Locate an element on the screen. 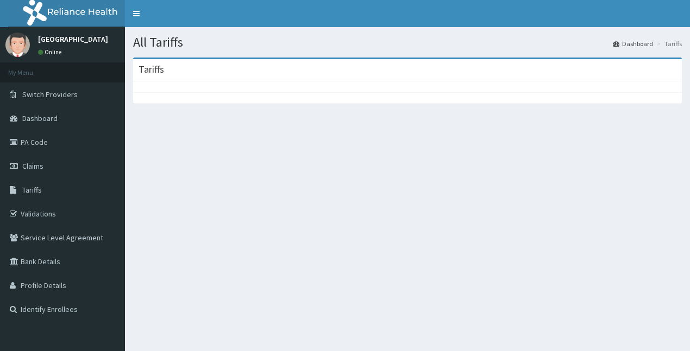  h1: All Tariffs is located at coordinates (407, 42).